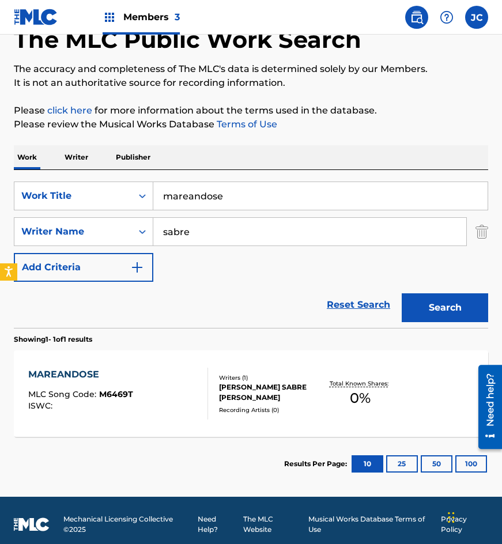 The height and width of the screenshot is (544, 502). I want to click on button: Search, so click(445, 308).